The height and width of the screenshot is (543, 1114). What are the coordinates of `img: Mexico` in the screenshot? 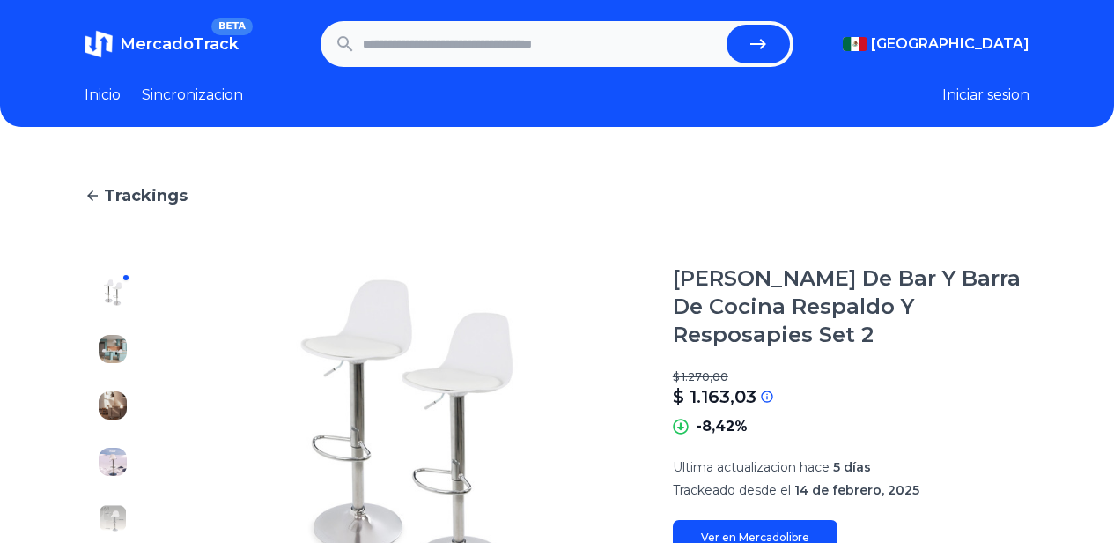 It's located at (855, 44).